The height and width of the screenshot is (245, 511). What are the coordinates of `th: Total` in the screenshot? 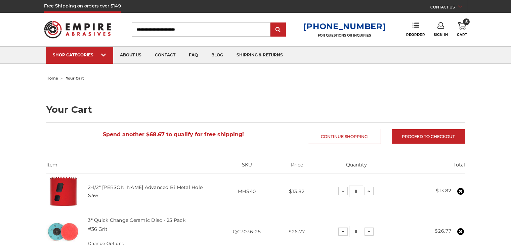 It's located at (431, 168).